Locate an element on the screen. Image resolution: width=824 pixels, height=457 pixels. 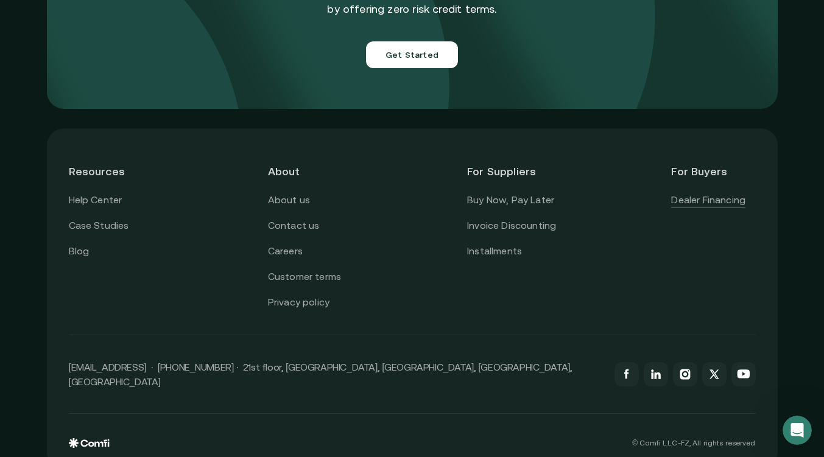
a: Installments is located at coordinates (494, 251).